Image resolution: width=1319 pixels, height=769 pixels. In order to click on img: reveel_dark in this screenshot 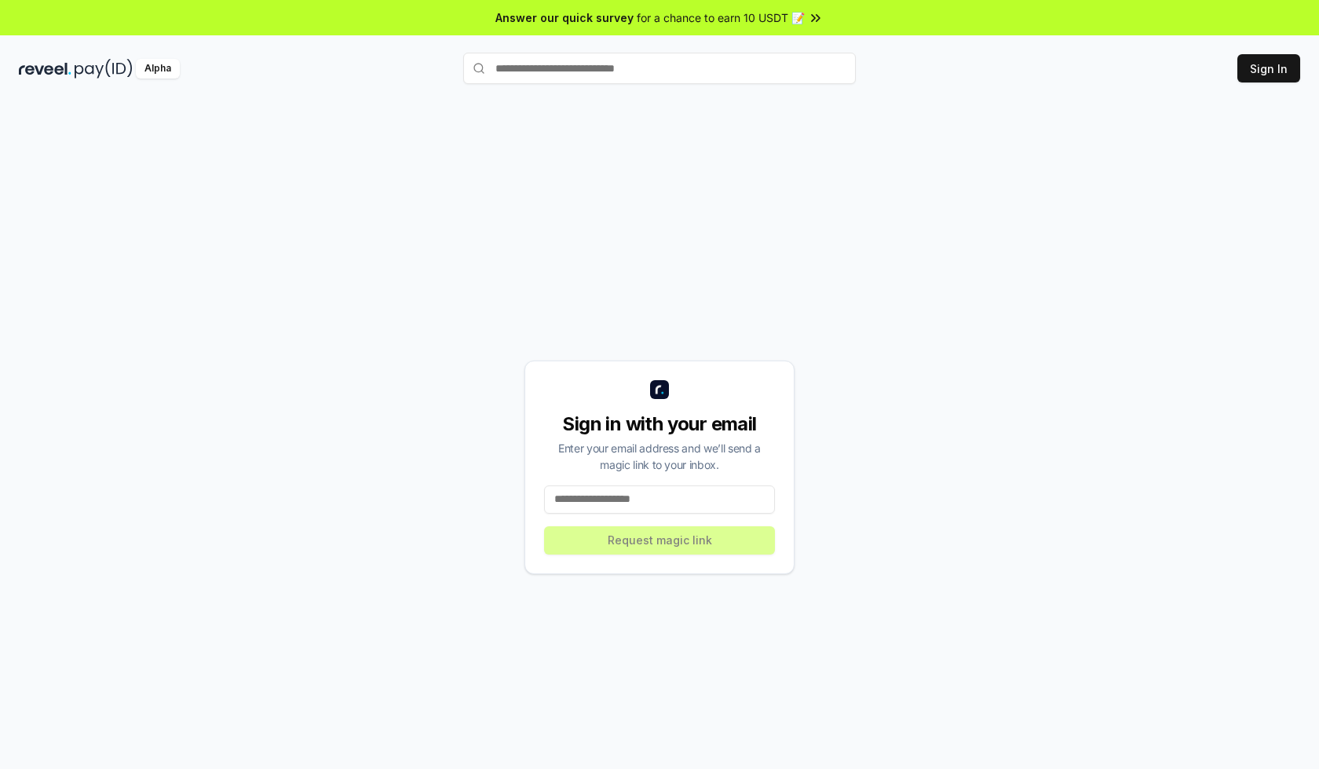, I will do `click(45, 68)`.